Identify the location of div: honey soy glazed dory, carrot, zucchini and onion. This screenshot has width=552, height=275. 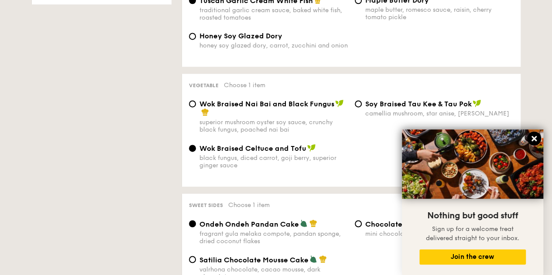
(273, 45).